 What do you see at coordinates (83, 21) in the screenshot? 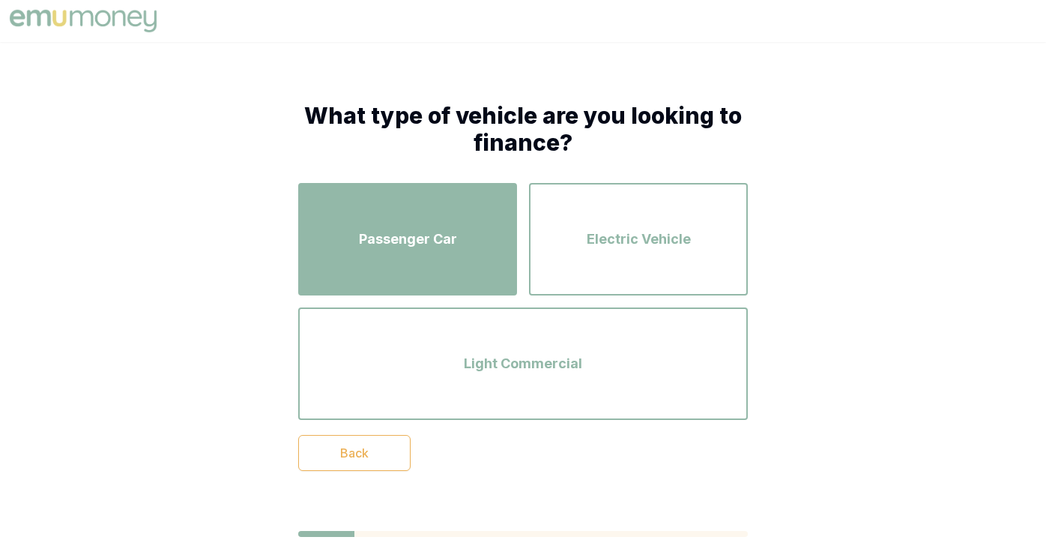
I see `img: Emu Money` at bounding box center [83, 21].